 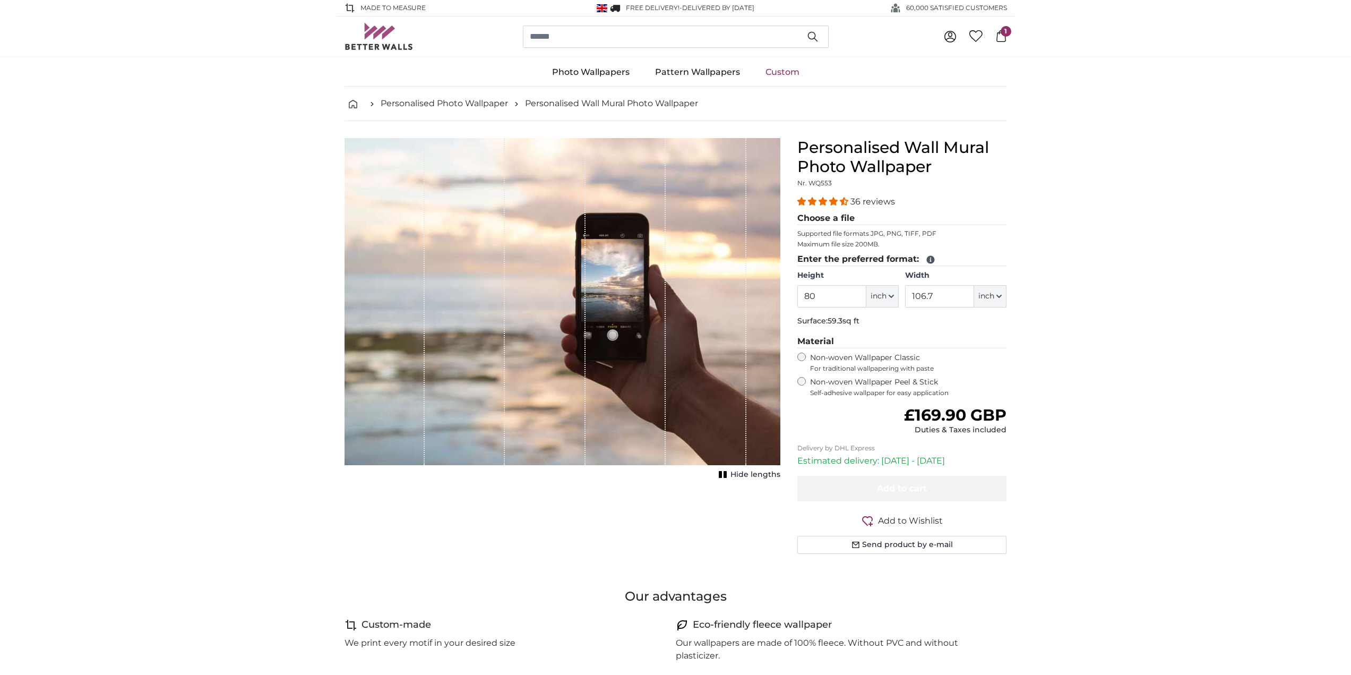 What do you see at coordinates (602, 8) in the screenshot?
I see `img: United Kingdom` at bounding box center [602, 8].